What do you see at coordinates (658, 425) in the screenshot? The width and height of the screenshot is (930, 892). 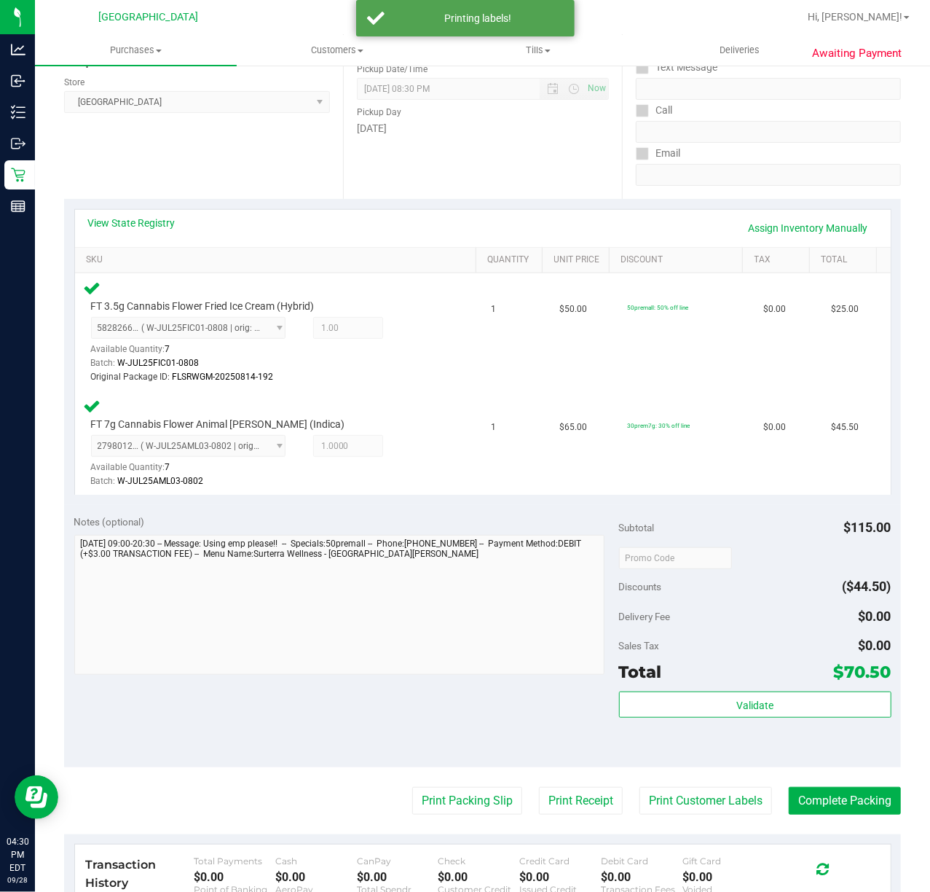 I see `span: 30prem7g: 30% off line` at bounding box center [658, 425].